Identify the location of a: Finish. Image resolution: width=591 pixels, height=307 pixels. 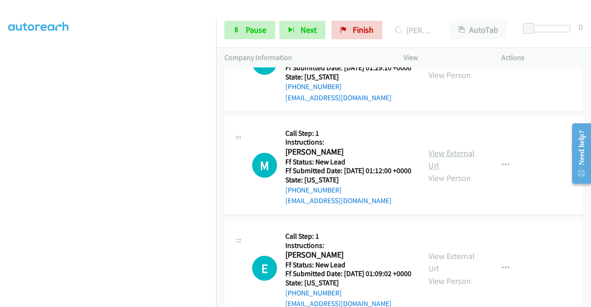
(357, 30).